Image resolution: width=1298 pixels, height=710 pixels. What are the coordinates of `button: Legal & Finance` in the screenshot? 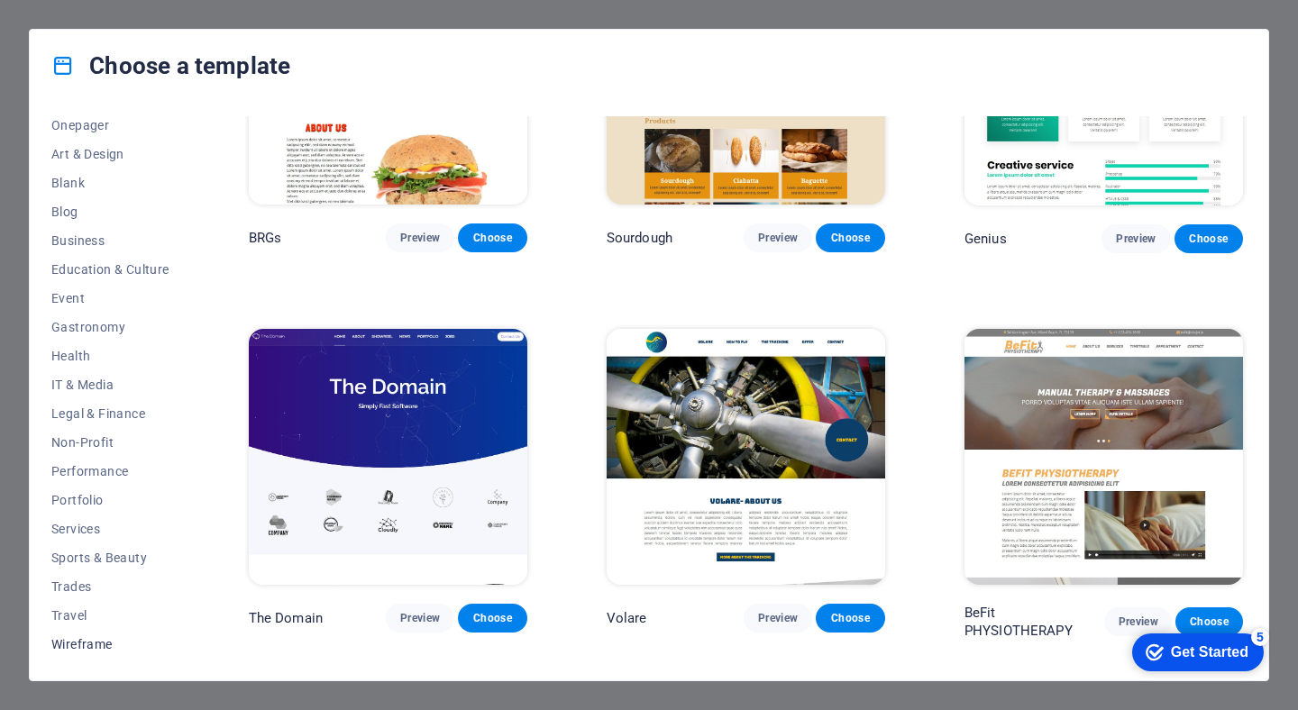 It's located at (110, 414).